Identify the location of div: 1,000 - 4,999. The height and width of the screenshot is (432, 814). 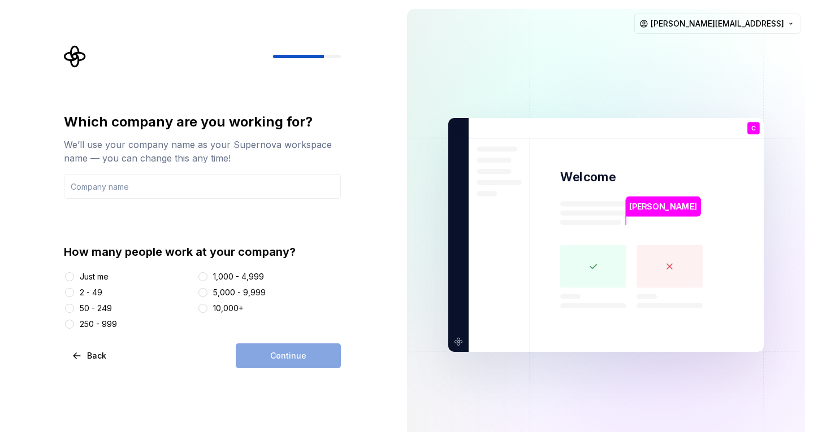
(238, 277).